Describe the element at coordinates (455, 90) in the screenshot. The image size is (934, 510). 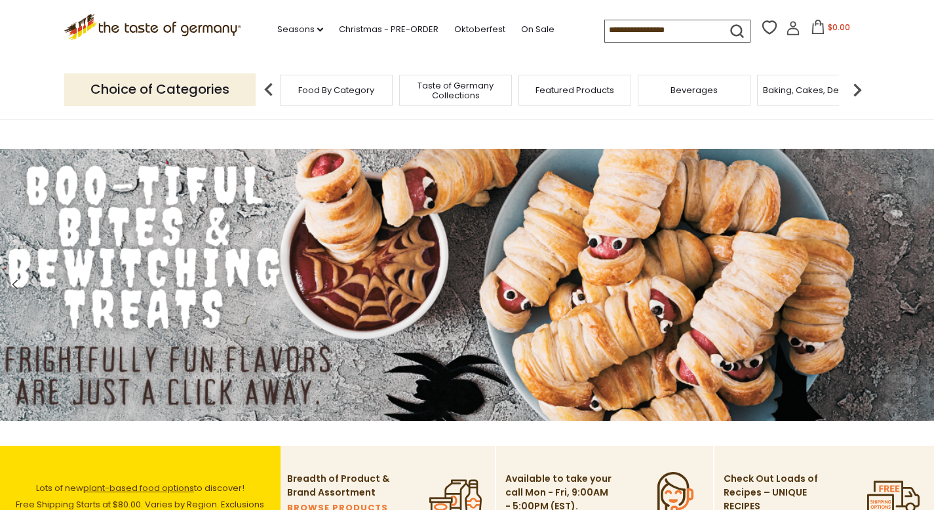
I see `a: Taste of Germany Collections` at that location.